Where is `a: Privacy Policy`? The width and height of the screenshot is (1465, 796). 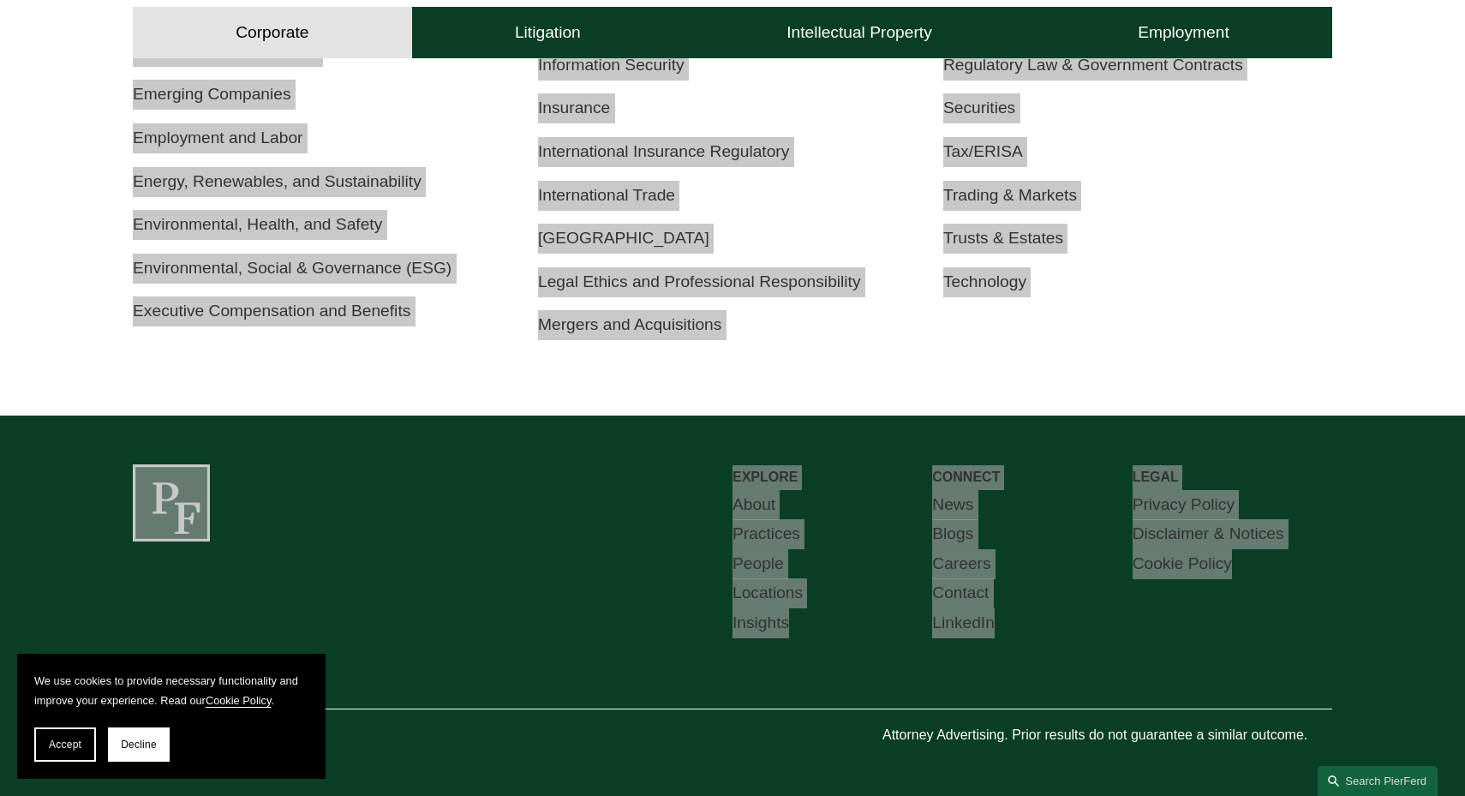 a: Privacy Policy is located at coordinates (1183, 504).